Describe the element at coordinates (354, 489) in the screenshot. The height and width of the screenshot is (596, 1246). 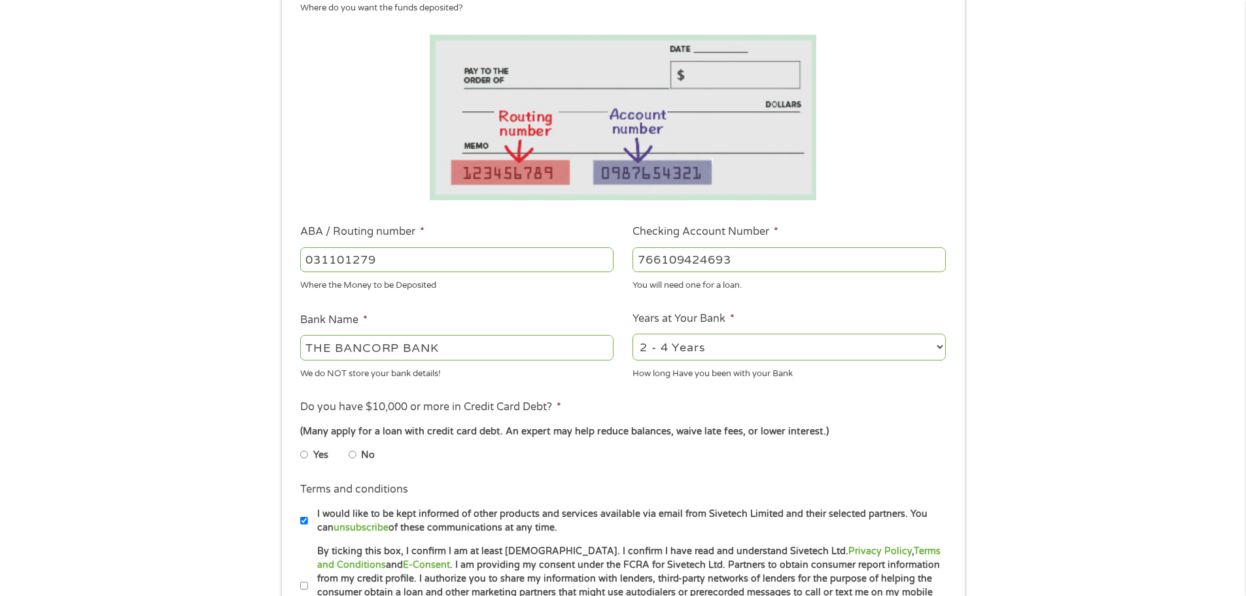
I see `label: Terms and conditions` at that location.